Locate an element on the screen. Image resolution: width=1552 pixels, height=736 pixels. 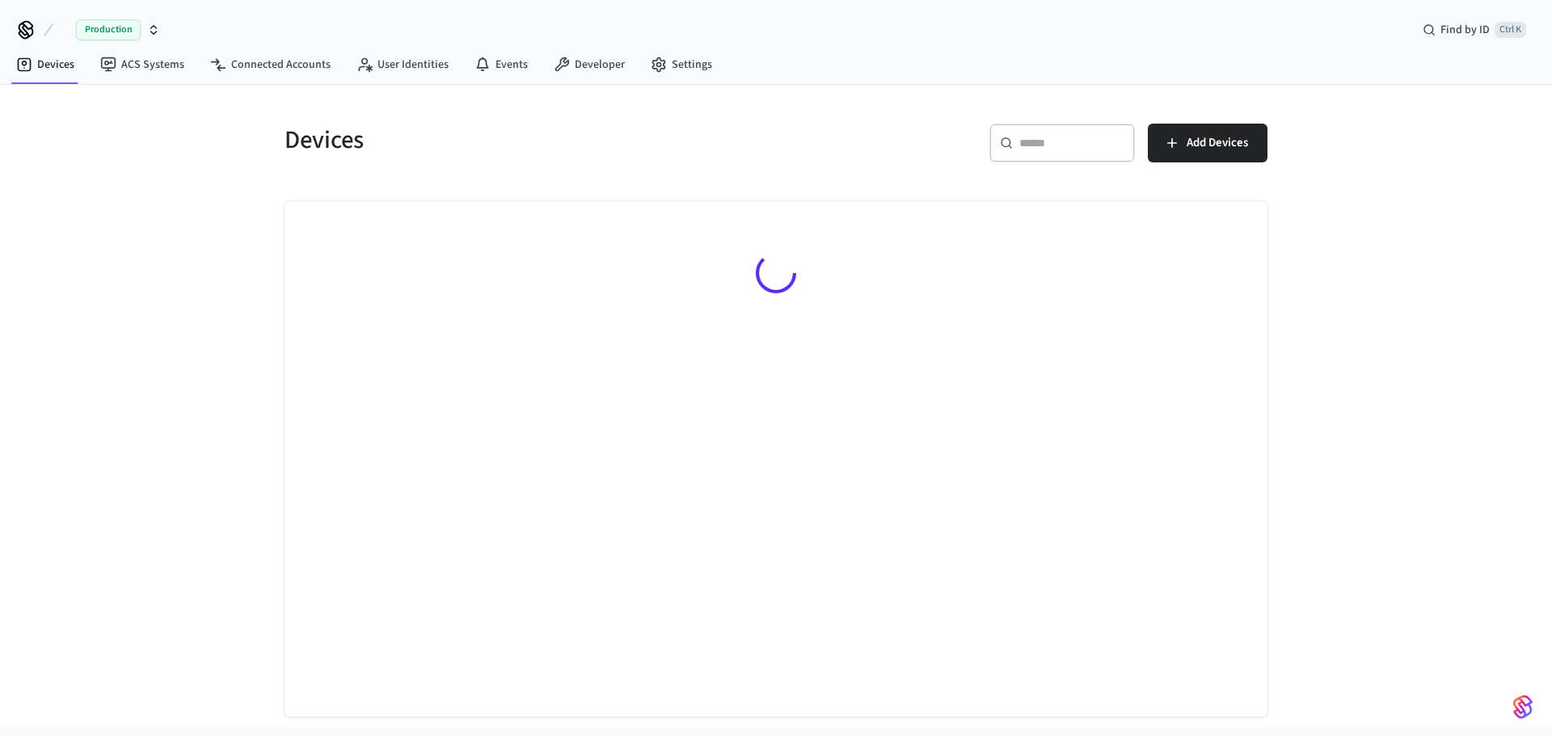
a: Connected Accounts is located at coordinates (270, 65).